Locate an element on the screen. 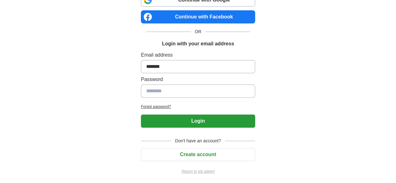 The height and width of the screenshot is (183, 396). button: Create account is located at coordinates (198, 155).